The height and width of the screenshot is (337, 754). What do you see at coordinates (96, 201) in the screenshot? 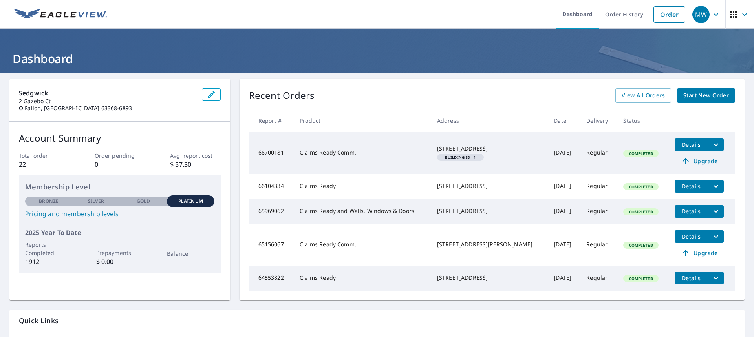
I see `p: Silver` at bounding box center [96, 201].